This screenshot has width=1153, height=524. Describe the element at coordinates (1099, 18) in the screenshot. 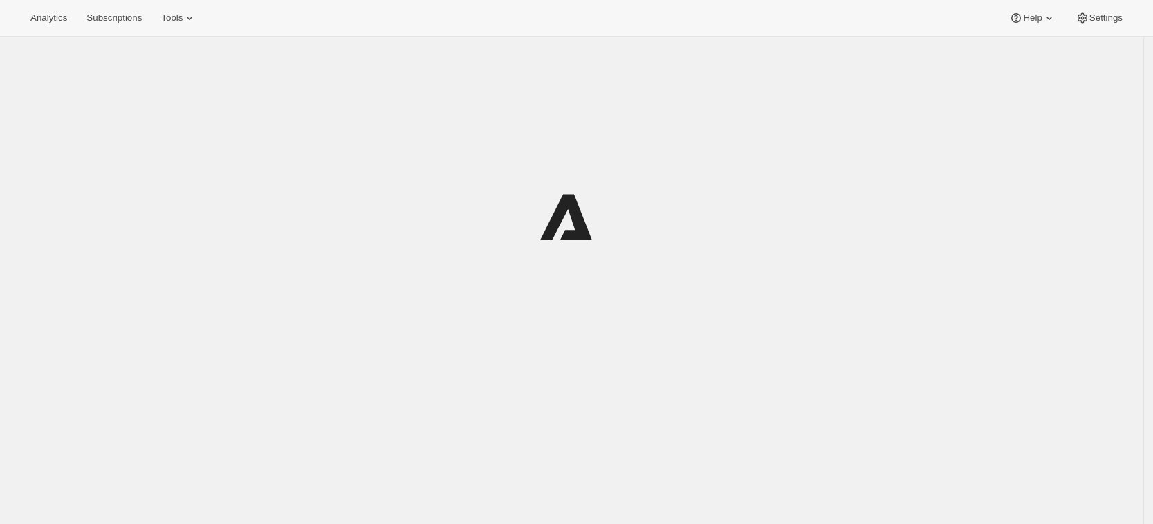

I see `button: Settings` at that location.